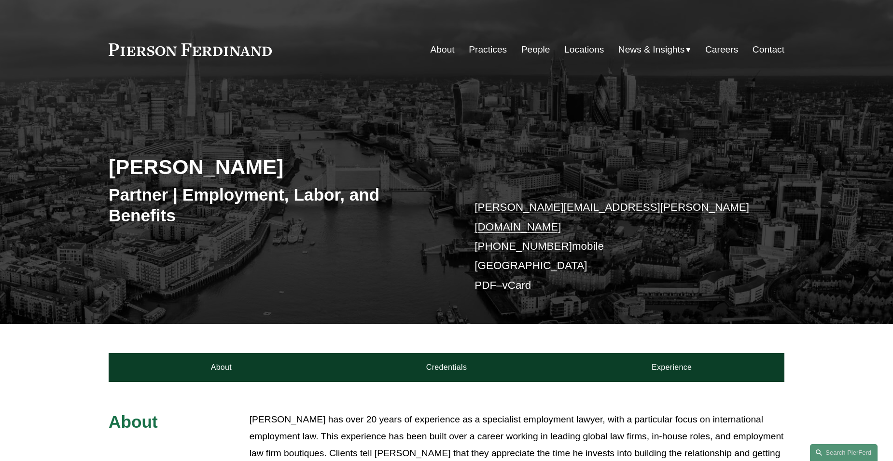 This screenshot has width=893, height=461. Describe the element at coordinates (447, 368) in the screenshot. I see `a: Credentials` at that location.